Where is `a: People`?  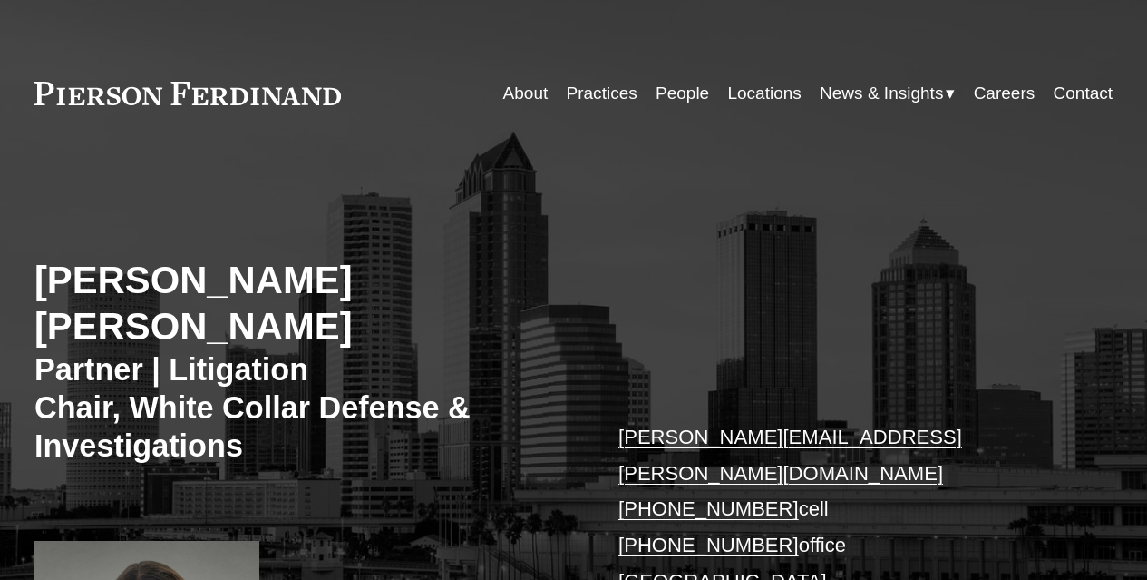
a: People is located at coordinates (682, 93).